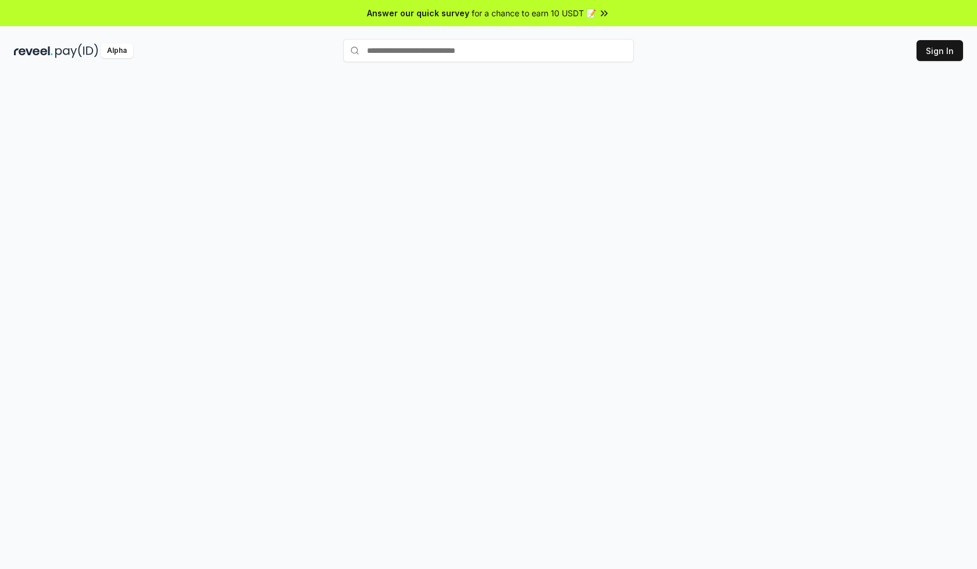 This screenshot has width=977, height=569. Describe the element at coordinates (940, 51) in the screenshot. I see `button: Sign In` at that location.